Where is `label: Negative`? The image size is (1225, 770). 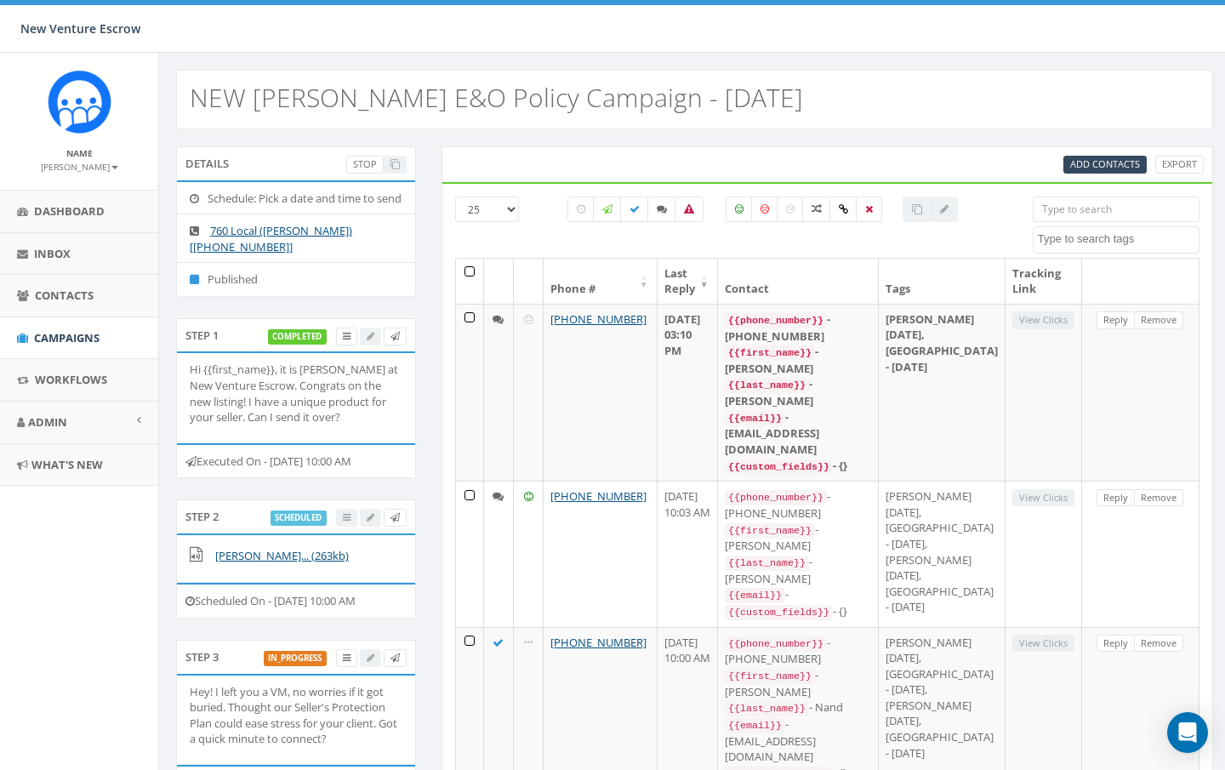
label: Negative is located at coordinates (765, 209).